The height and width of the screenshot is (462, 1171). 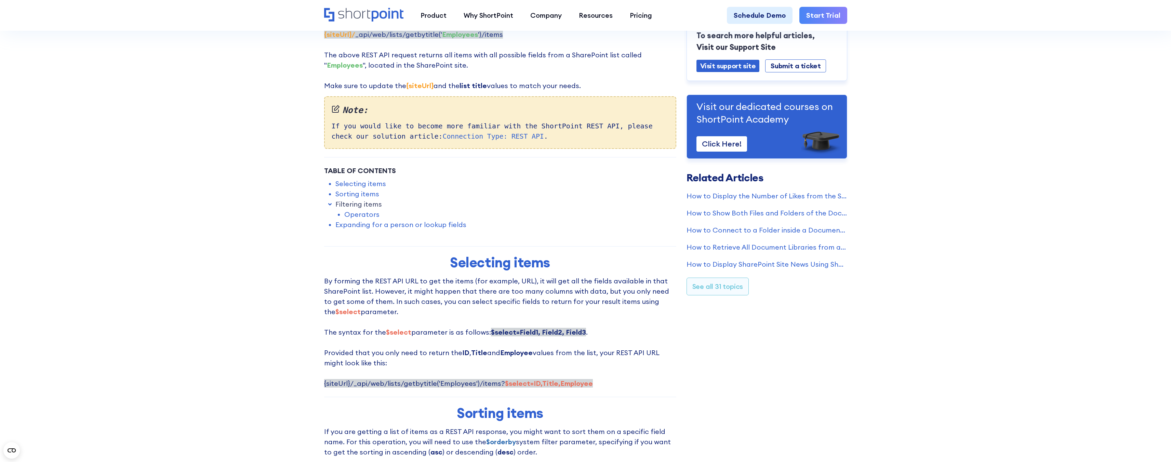 I want to click on strong: Employee, so click(x=516, y=353).